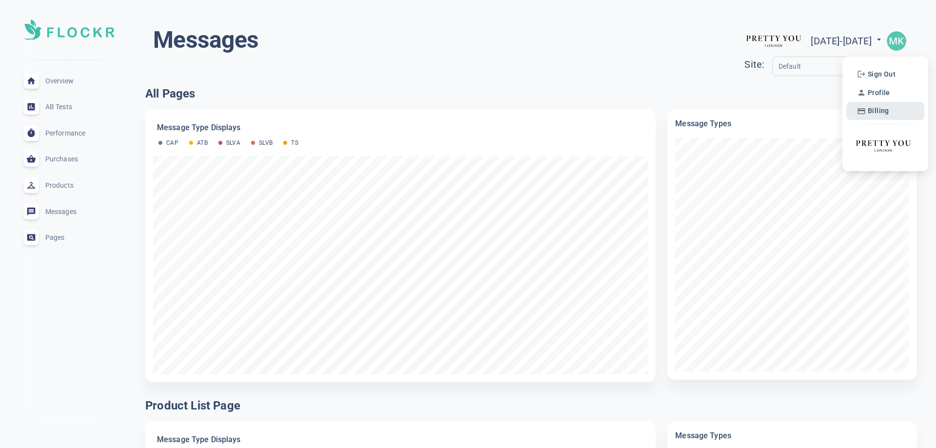 The width and height of the screenshot is (936, 448). Describe the element at coordinates (882, 74) in the screenshot. I see `span: Sign Out` at that location.